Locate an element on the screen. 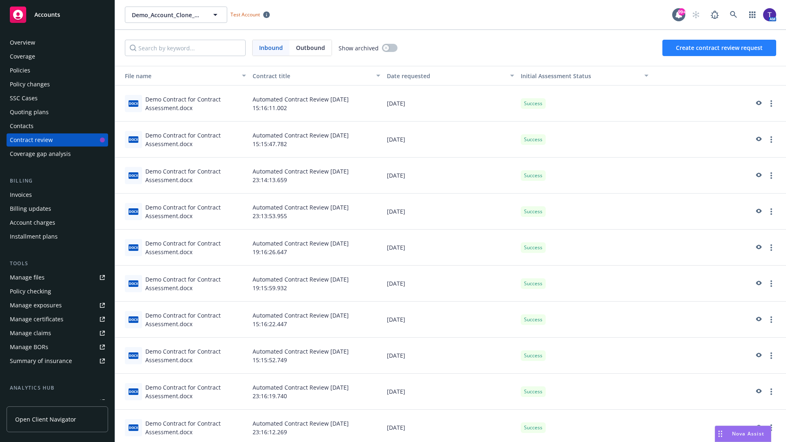 The image size is (786, 442). a: Manage BORs is located at coordinates (57, 347).